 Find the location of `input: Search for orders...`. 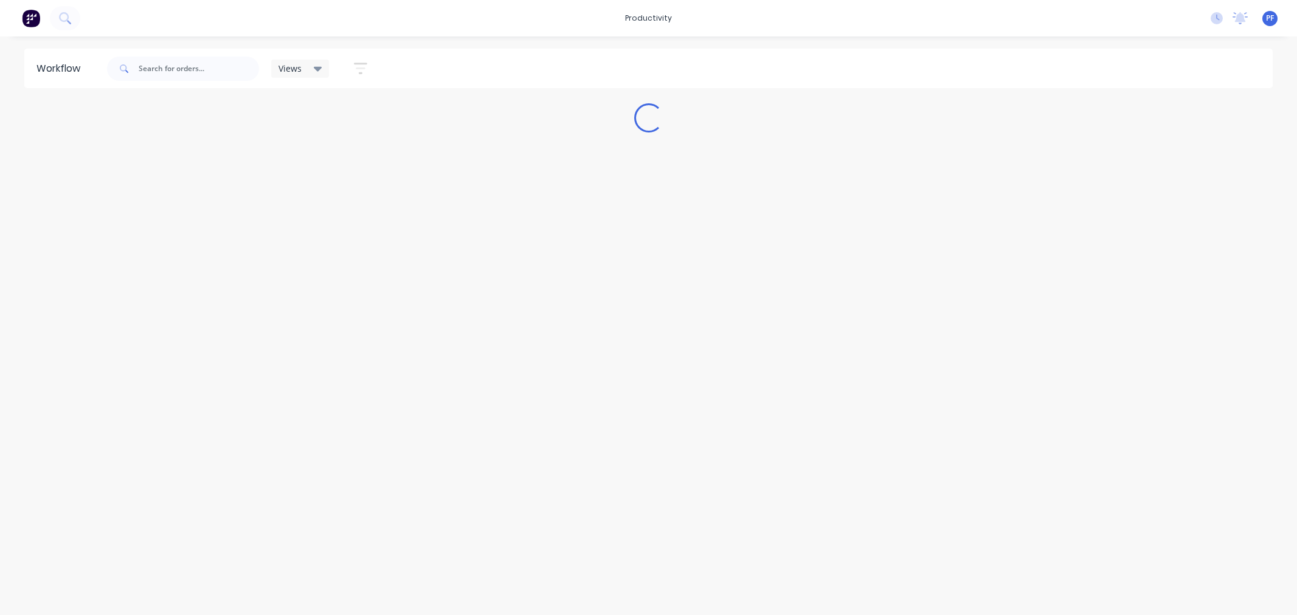

input: Search for orders... is located at coordinates (199, 69).